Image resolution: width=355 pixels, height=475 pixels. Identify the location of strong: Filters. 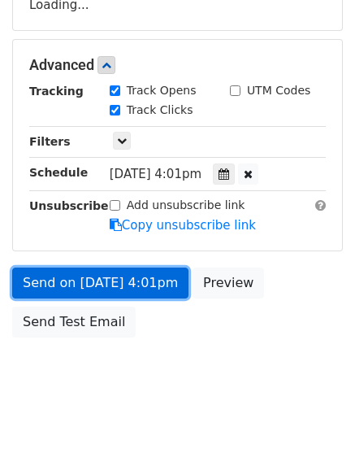
(50, 141).